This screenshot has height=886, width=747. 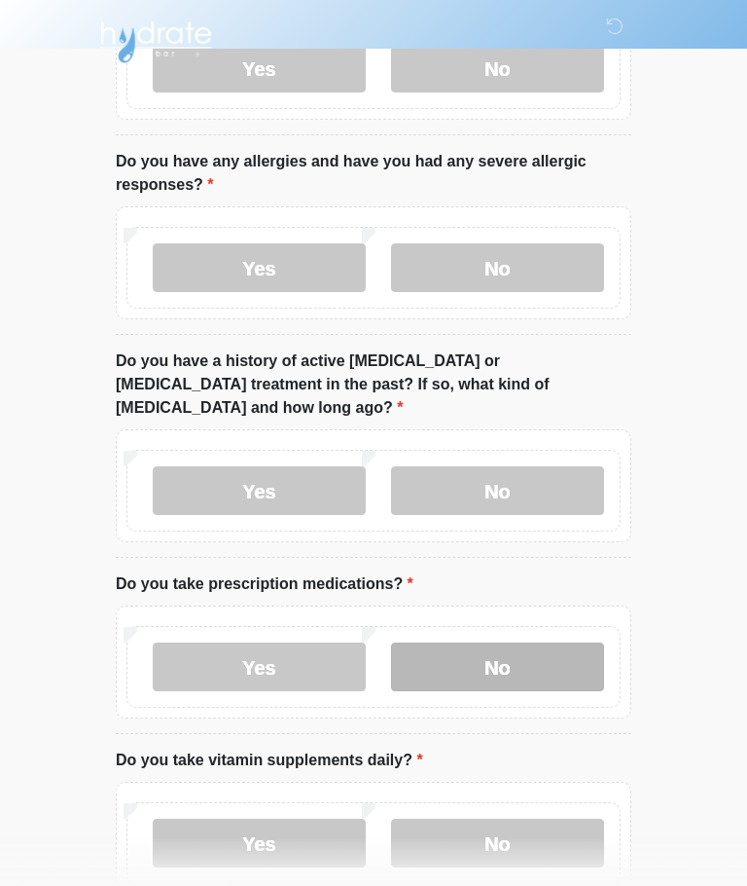 What do you see at coordinates (374, 173) in the screenshot?
I see `label: Do you have any allergies and have you had any severe allergic responses?` at bounding box center [374, 173].